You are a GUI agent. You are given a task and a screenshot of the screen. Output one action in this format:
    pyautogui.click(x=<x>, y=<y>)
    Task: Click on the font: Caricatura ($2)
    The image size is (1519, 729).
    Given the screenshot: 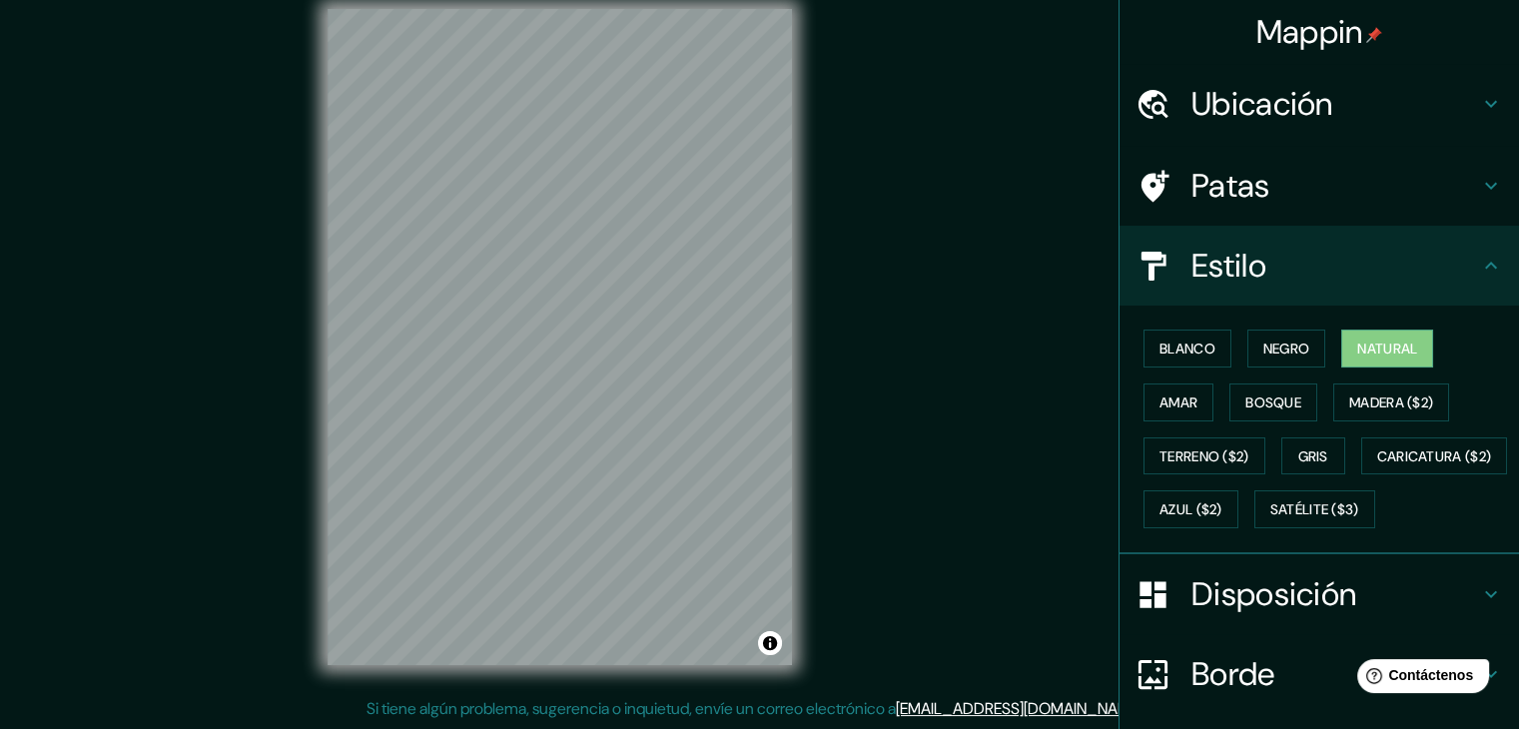 What is the action you would take?
    pyautogui.click(x=1434, y=456)
    